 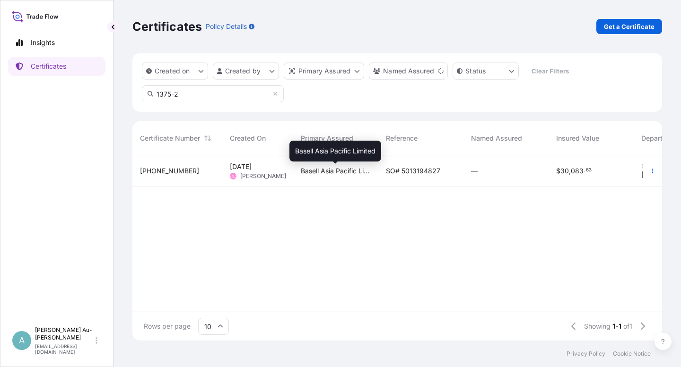 I want to click on a: Cookie Notice, so click(x=632, y=353).